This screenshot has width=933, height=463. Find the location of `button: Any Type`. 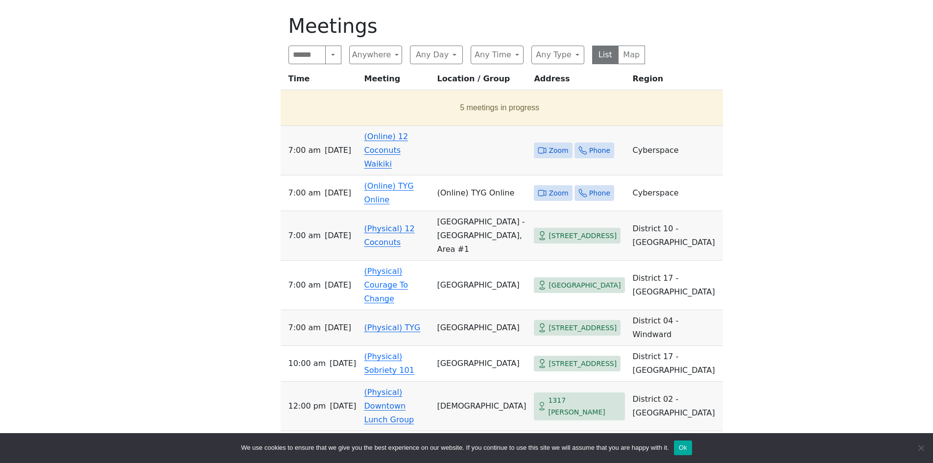

button: Any Type is located at coordinates (558, 55).